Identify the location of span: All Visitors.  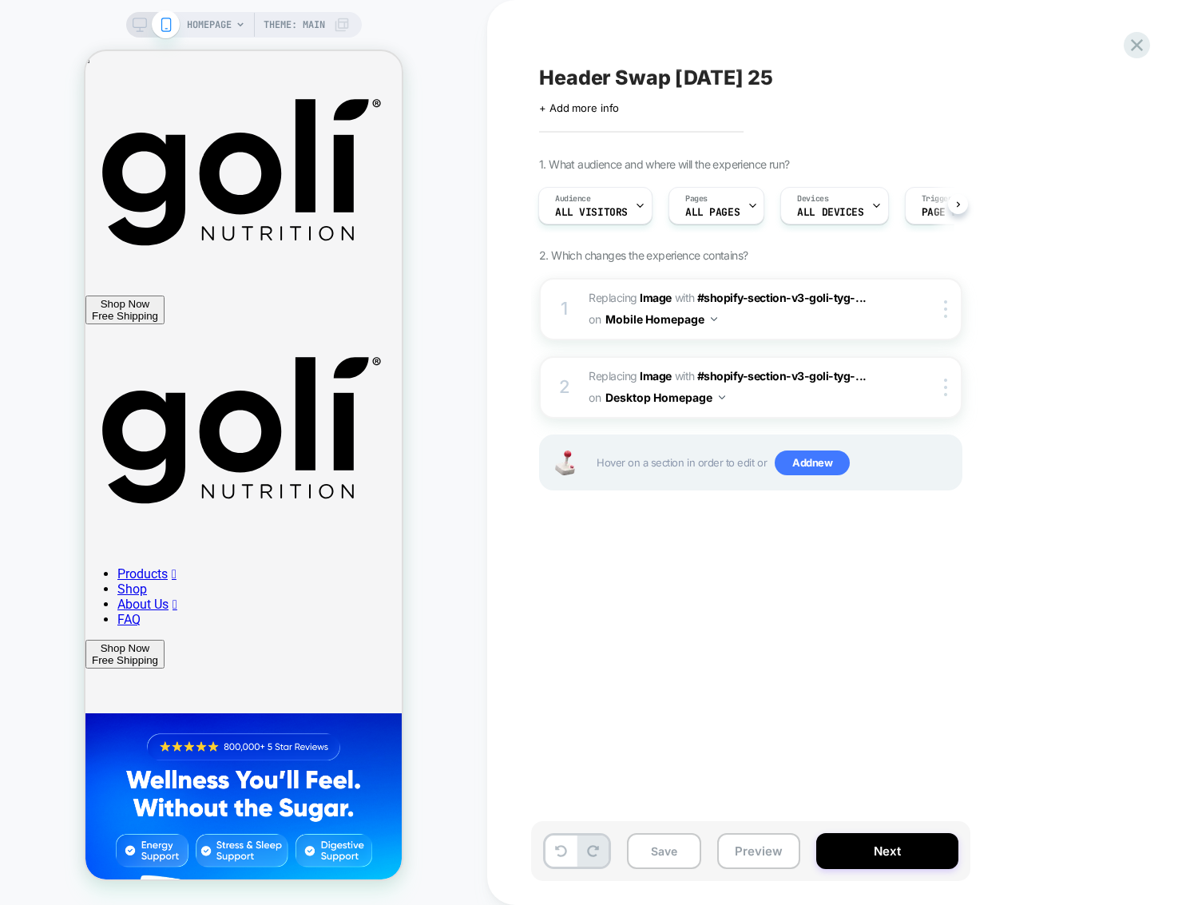
(591, 212).